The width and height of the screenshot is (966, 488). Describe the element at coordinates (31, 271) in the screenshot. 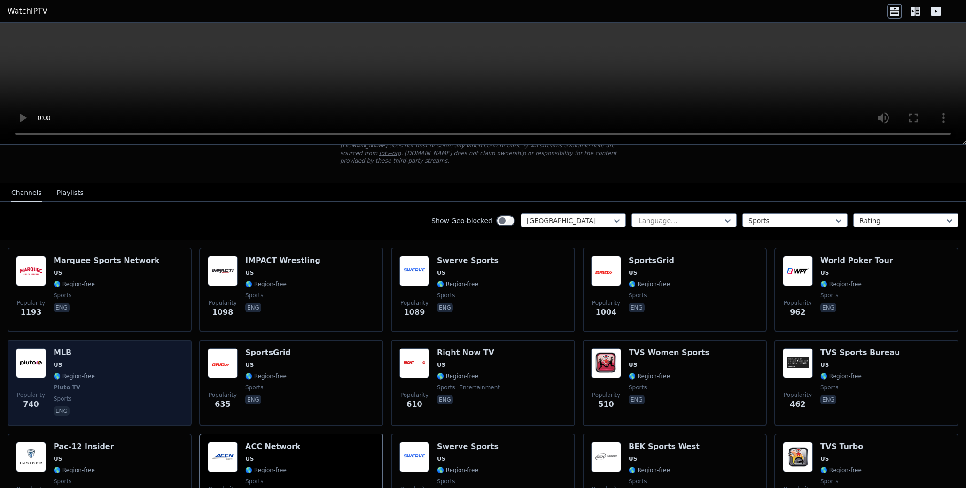

I see `img: Marquee Sports Network` at that location.